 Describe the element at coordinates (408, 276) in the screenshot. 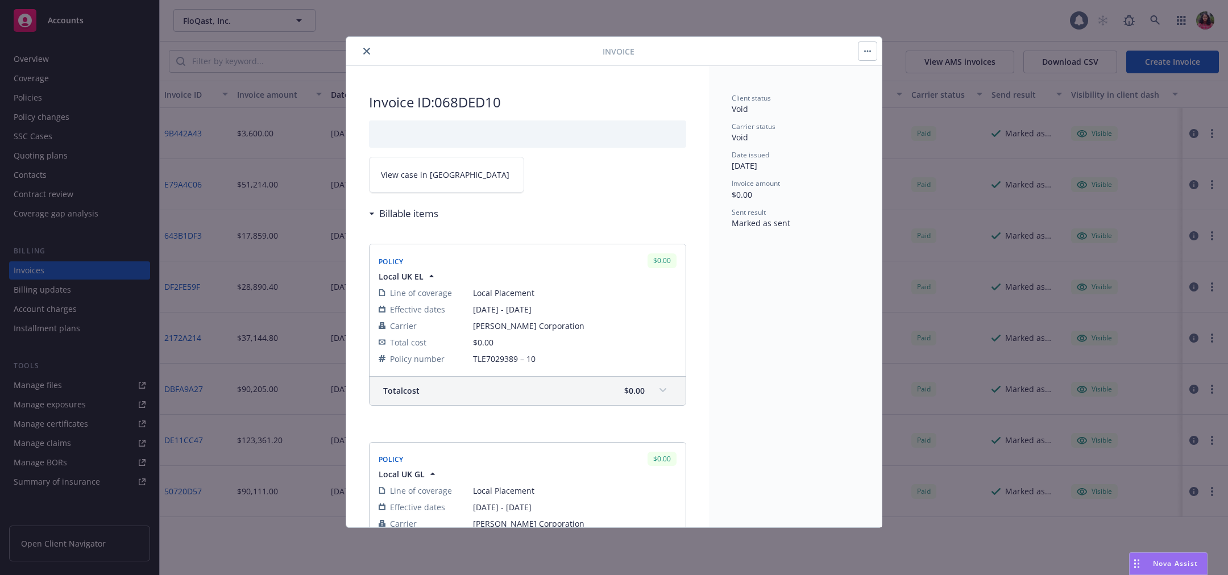

I see `button: Local UK EL` at that location.